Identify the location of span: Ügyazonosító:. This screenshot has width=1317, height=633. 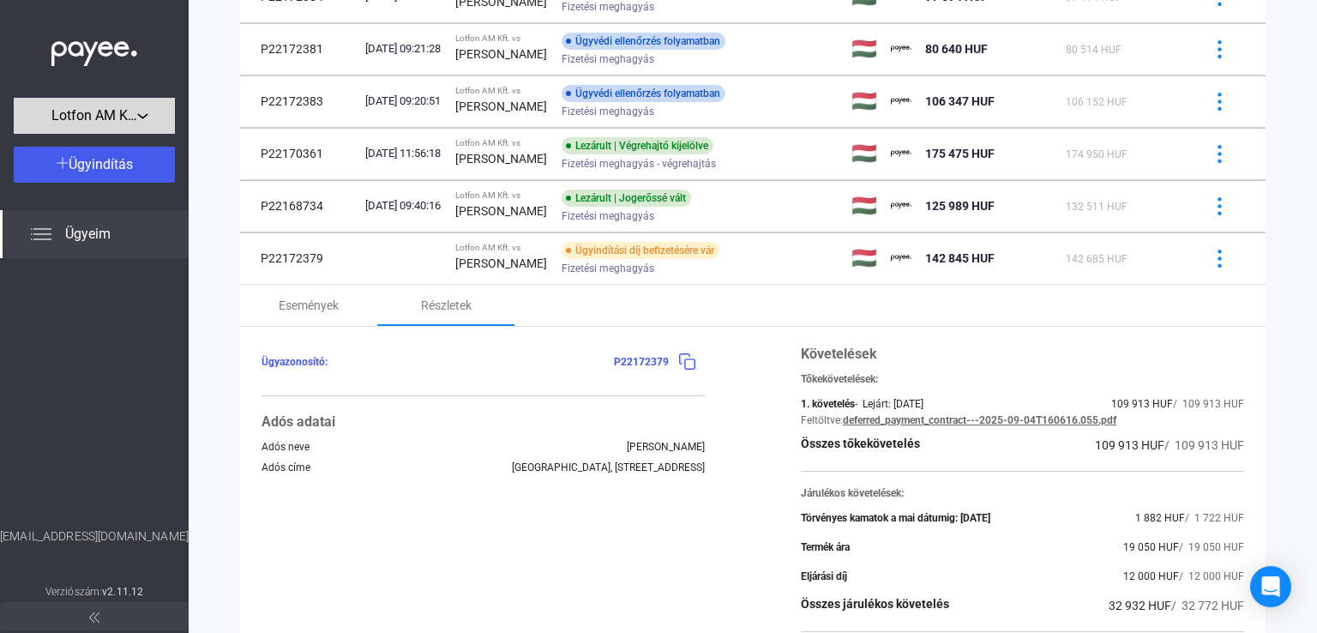
(294, 362).